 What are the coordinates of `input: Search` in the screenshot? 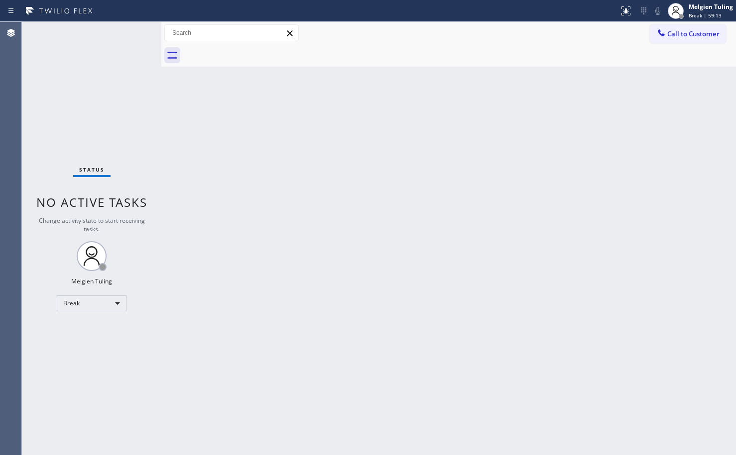 It's located at (231, 33).